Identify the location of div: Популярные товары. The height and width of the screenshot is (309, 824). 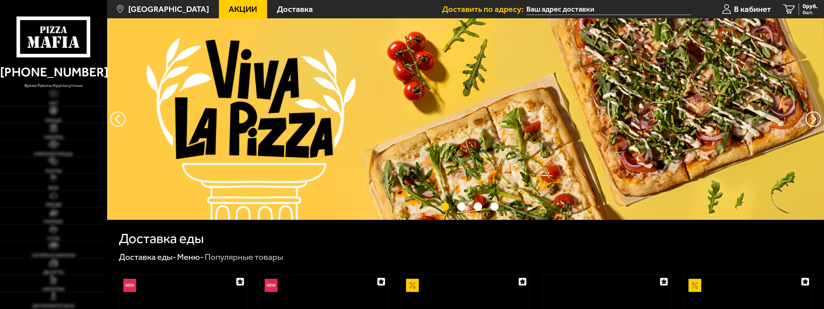
(244, 257).